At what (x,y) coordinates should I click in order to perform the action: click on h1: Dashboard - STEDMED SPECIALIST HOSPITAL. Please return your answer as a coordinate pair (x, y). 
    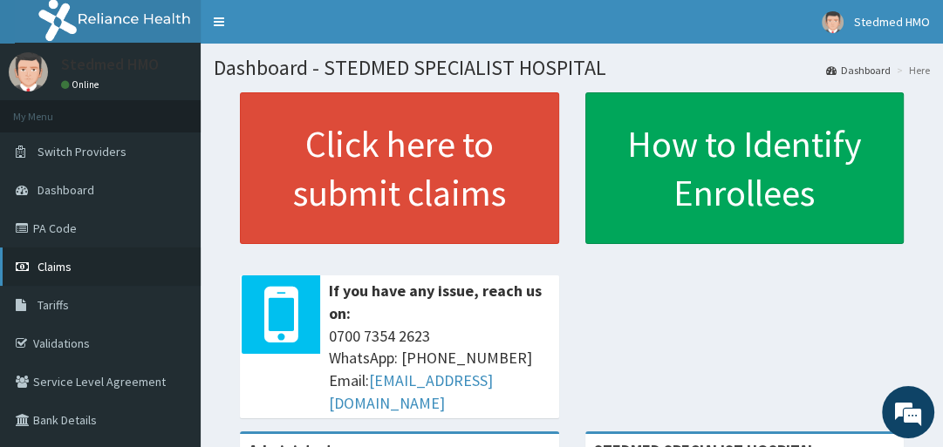
    Looking at the image, I should click on (571, 68).